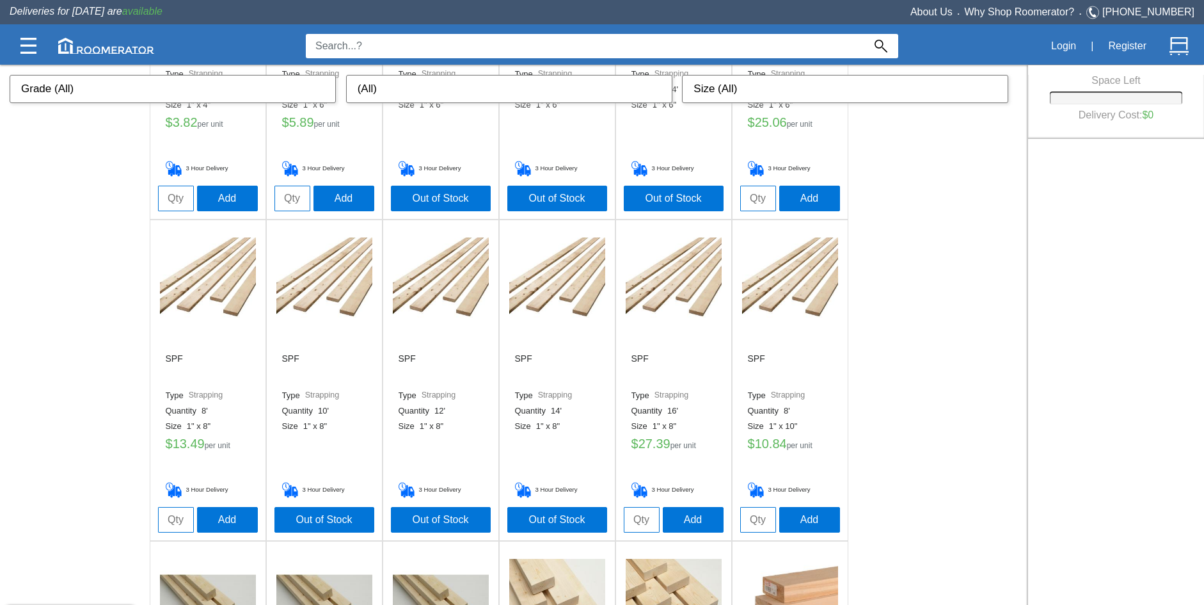 The image size is (1204, 605). What do you see at coordinates (1127, 46) in the screenshot?
I see `button: Register` at bounding box center [1127, 46].